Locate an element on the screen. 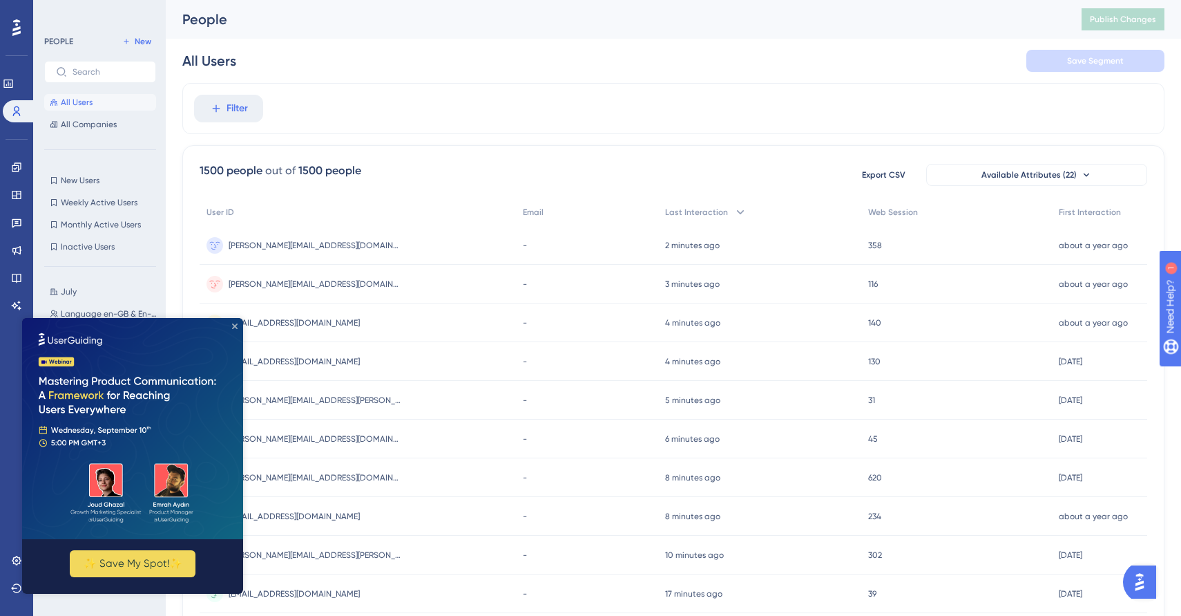  span: 116 is located at coordinates (873, 284).